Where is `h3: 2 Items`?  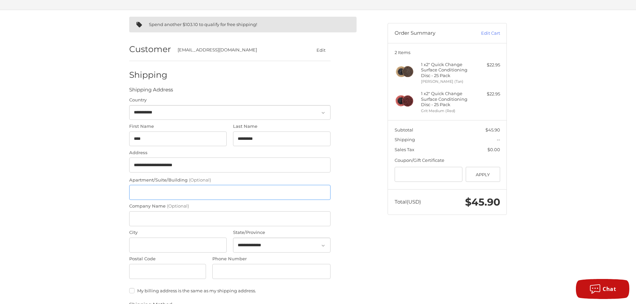
h3: 2 Items is located at coordinates (447, 52).